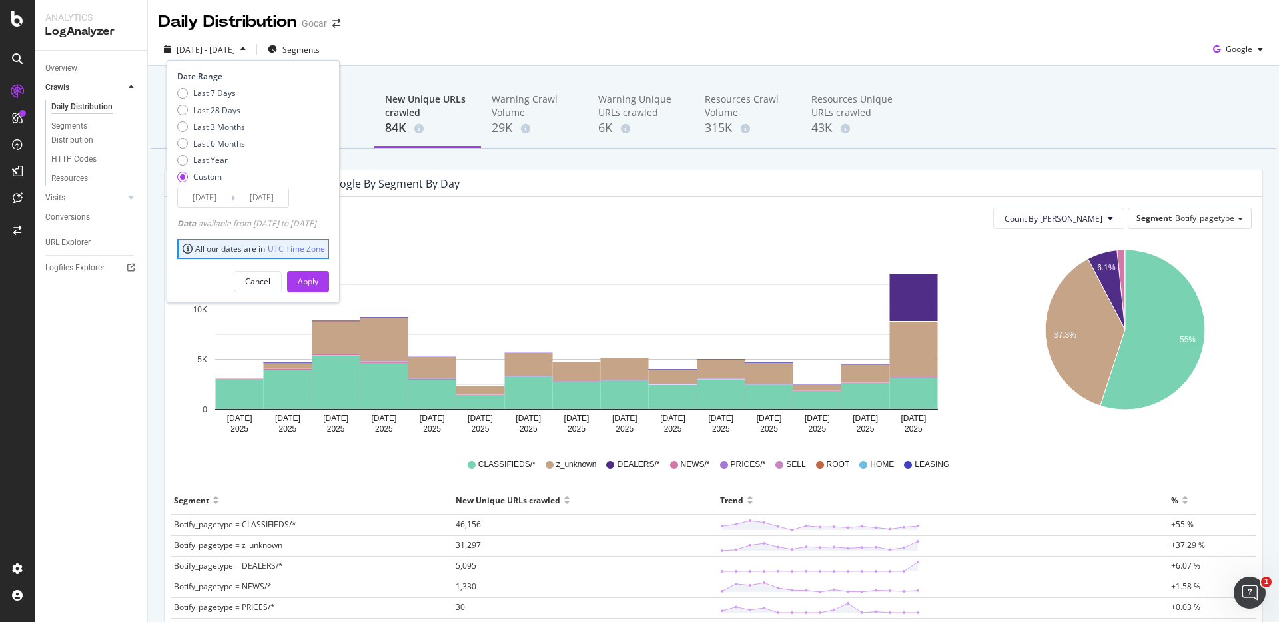 The width and height of the screenshot is (1279, 622). I want to click on div: Resources Crawl Volume, so click(747, 106).